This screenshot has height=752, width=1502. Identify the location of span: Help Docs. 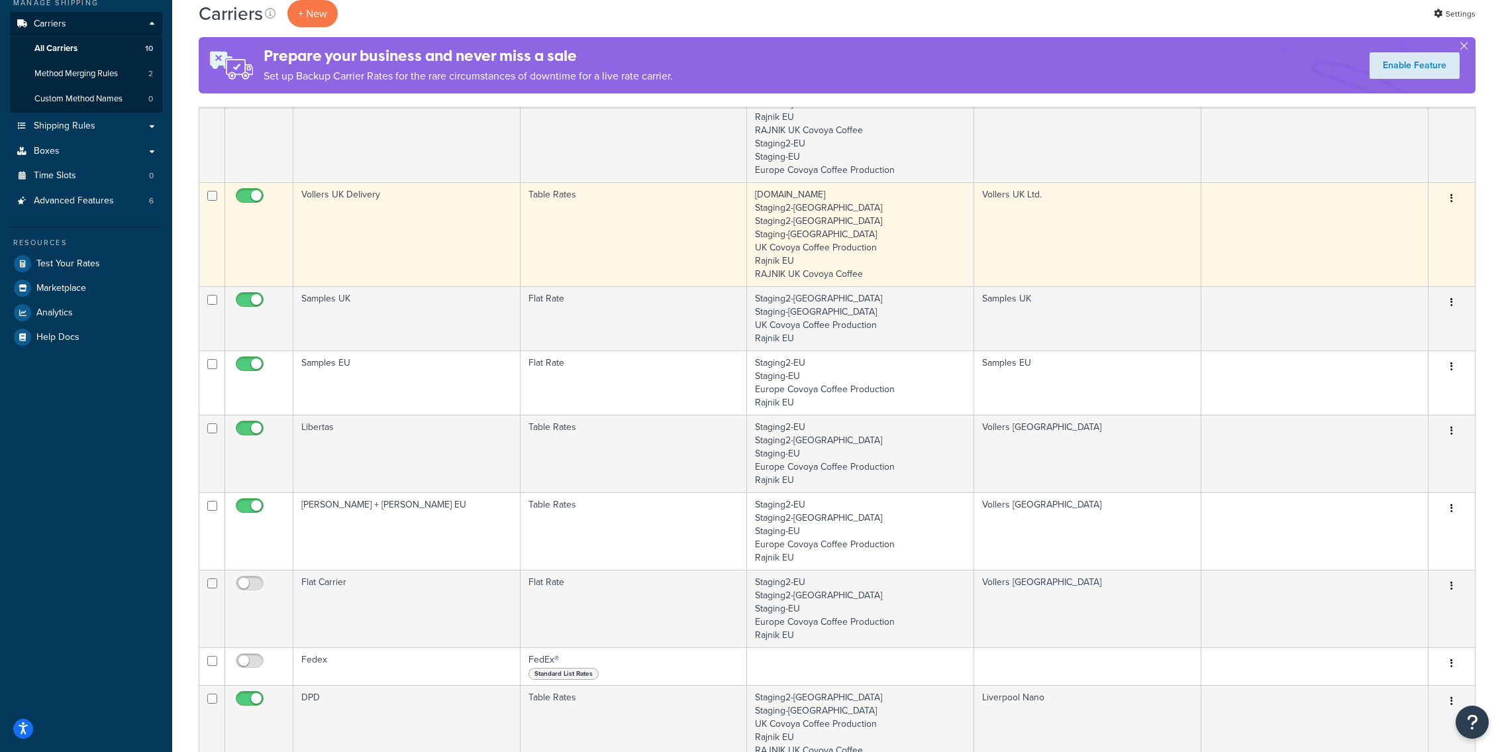
(58, 337).